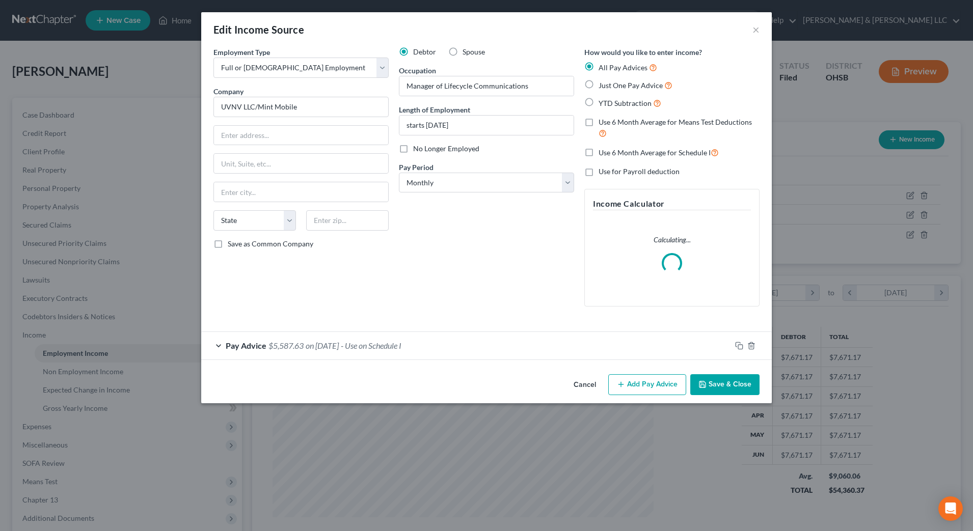  What do you see at coordinates (654, 152) in the screenshot?
I see `span: Use 6 Month Average for Schedule I` at bounding box center [654, 152].